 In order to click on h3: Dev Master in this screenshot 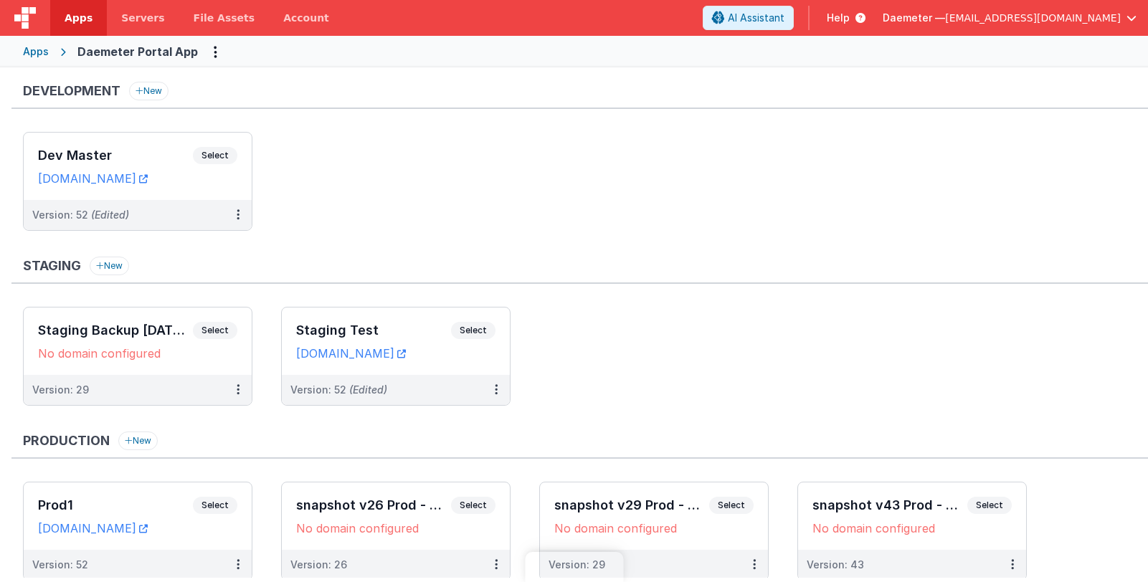, I will do `click(115, 156)`.